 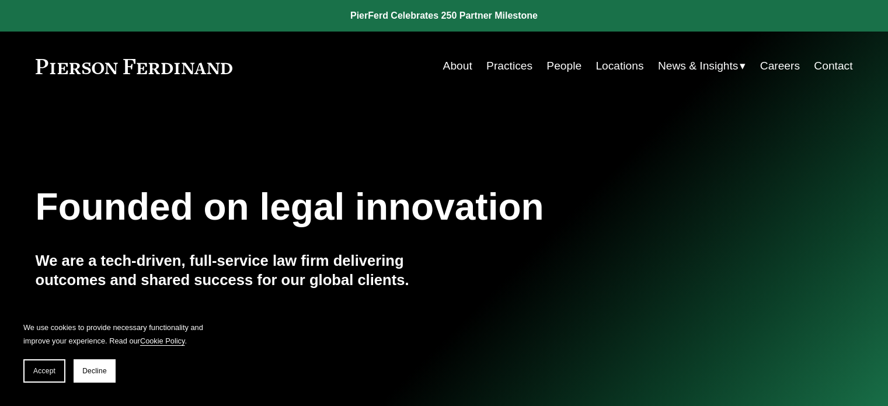 I want to click on section: Cookie banner, so click(x=117, y=352).